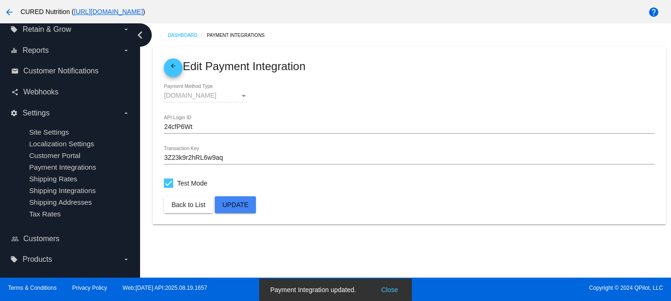  What do you see at coordinates (62, 190) in the screenshot?
I see `span: Shipping Integrations` at bounding box center [62, 190].